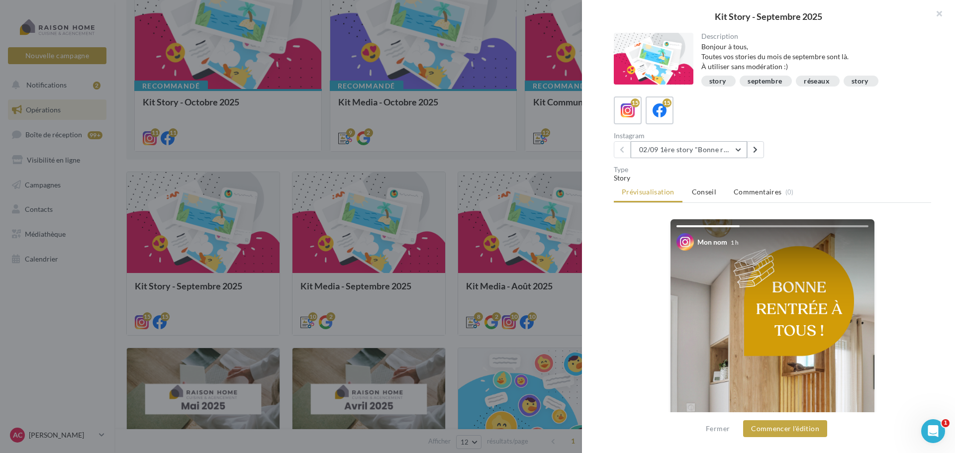 Image resolution: width=955 pixels, height=453 pixels. I want to click on div: Instagram, so click(691, 136).